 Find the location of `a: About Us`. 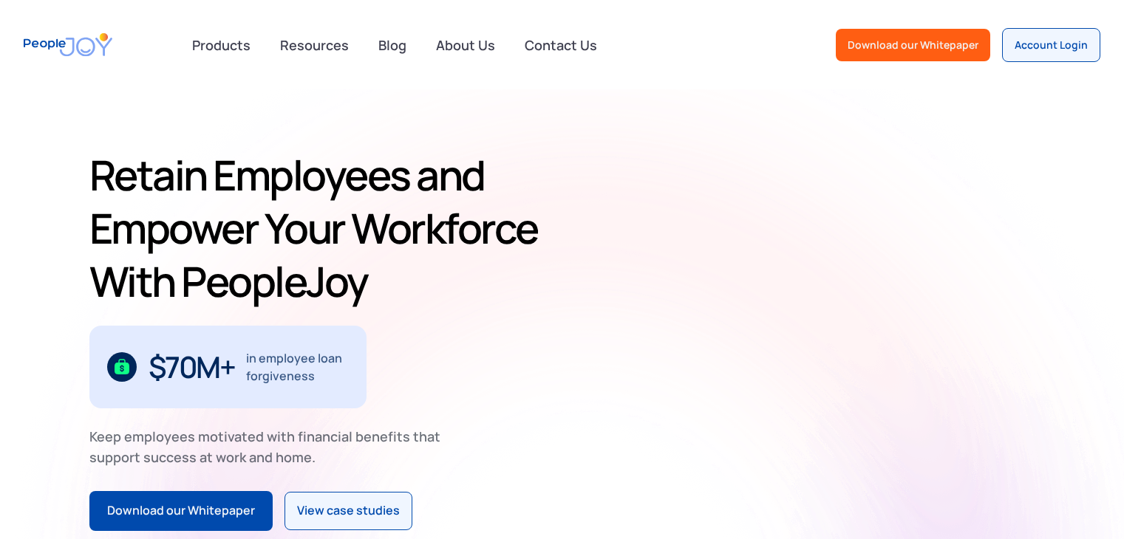

a: About Us is located at coordinates (465, 45).